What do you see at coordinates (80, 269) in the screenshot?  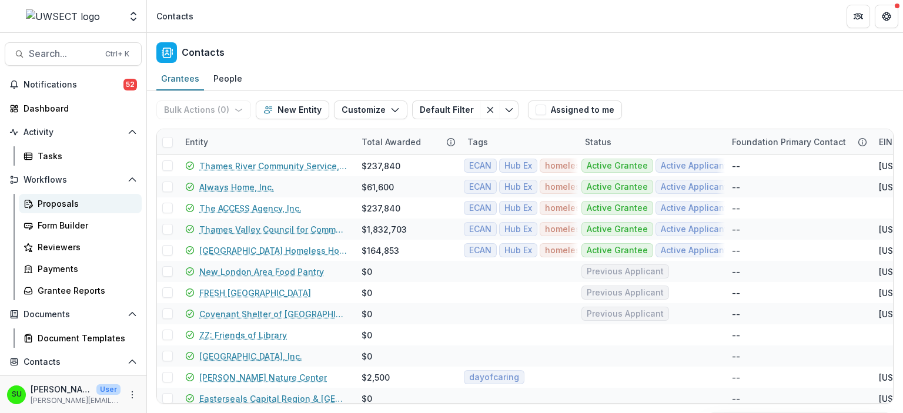 I see `a: Payments` at bounding box center [80, 269].